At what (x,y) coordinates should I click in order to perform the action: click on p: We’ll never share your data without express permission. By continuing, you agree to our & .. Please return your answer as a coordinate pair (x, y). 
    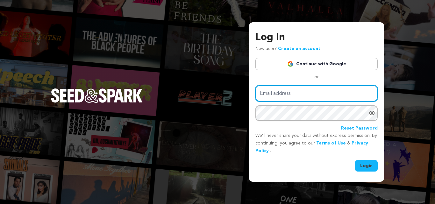
    Looking at the image, I should click on (316, 143).